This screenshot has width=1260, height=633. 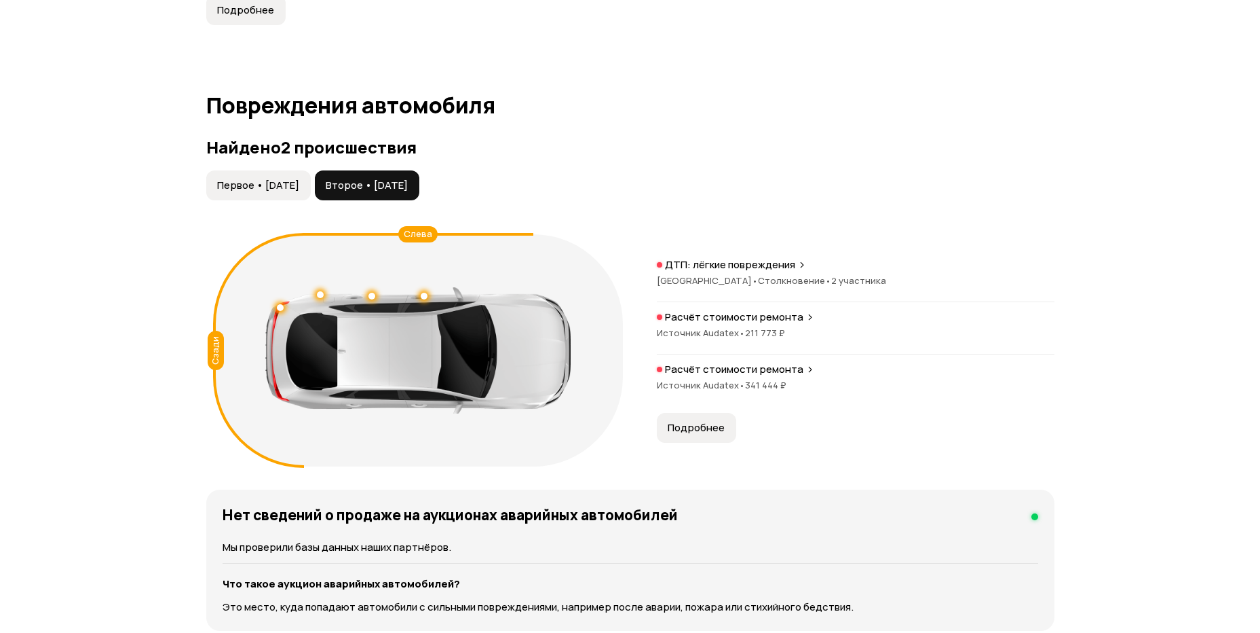 What do you see at coordinates (765, 333) in the screenshot?
I see `span: 211 773 ₽` at bounding box center [765, 333].